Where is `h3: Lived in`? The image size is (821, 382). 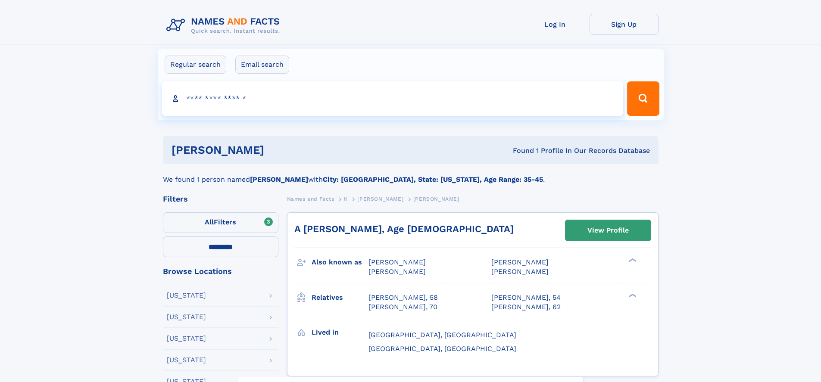 h3: Lived in is located at coordinates (340, 333).